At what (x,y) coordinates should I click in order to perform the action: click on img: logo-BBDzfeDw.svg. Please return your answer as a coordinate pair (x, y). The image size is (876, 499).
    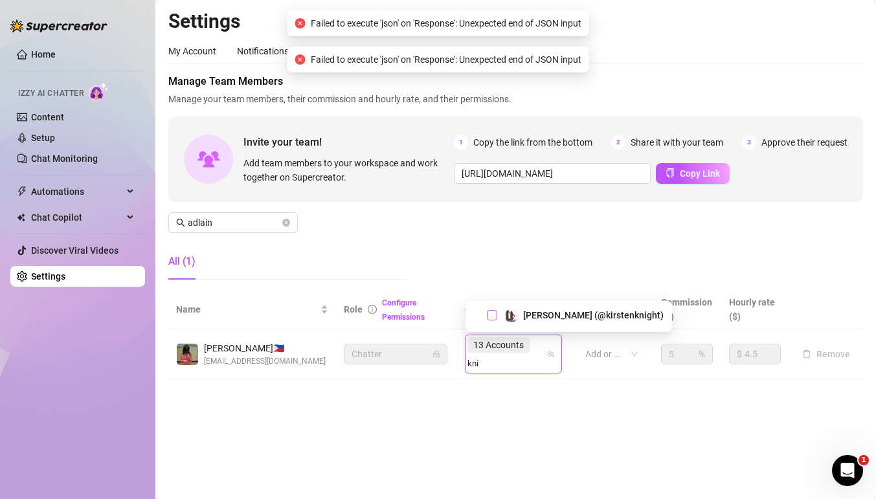
    Looking at the image, I should click on (59, 26).